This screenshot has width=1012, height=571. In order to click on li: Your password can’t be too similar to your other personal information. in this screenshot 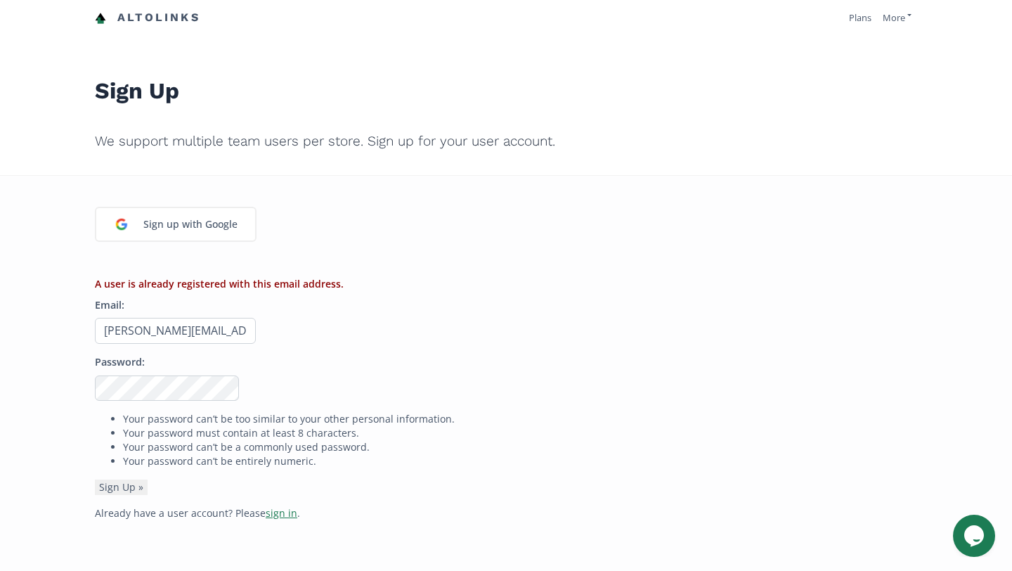, I will do `click(520, 419)`.